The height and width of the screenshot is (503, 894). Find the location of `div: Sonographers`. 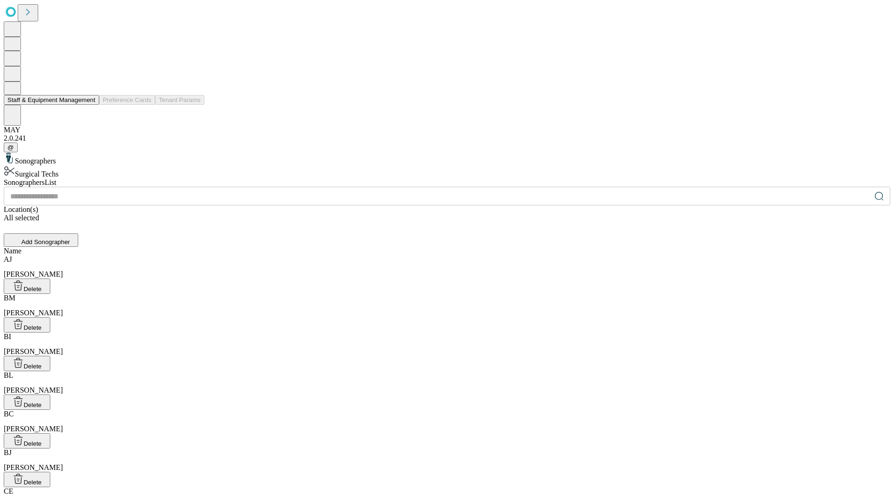

div: Sonographers is located at coordinates (447, 159).